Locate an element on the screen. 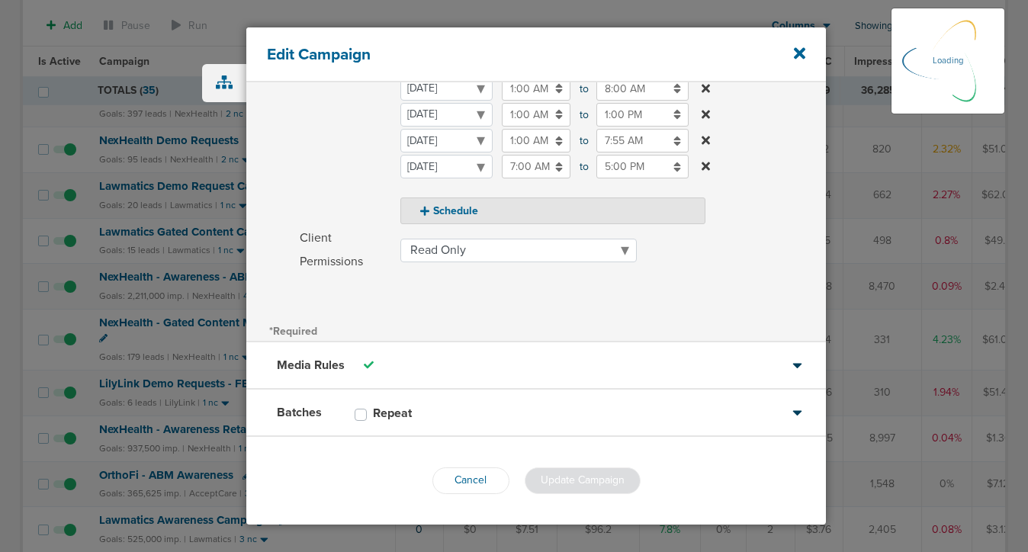 Image resolution: width=1028 pixels, height=552 pixels. p: Loading is located at coordinates (948, 61).